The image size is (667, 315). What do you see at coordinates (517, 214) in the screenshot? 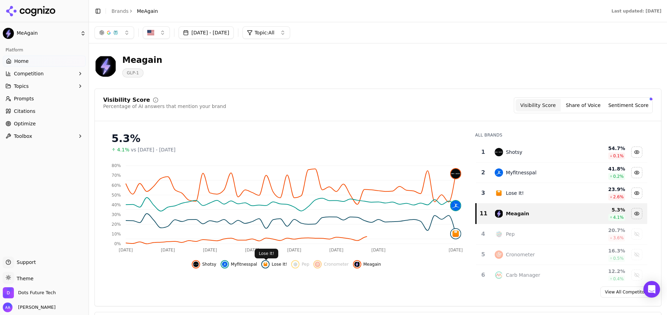
I see `div: Meagain` at bounding box center [517, 214].